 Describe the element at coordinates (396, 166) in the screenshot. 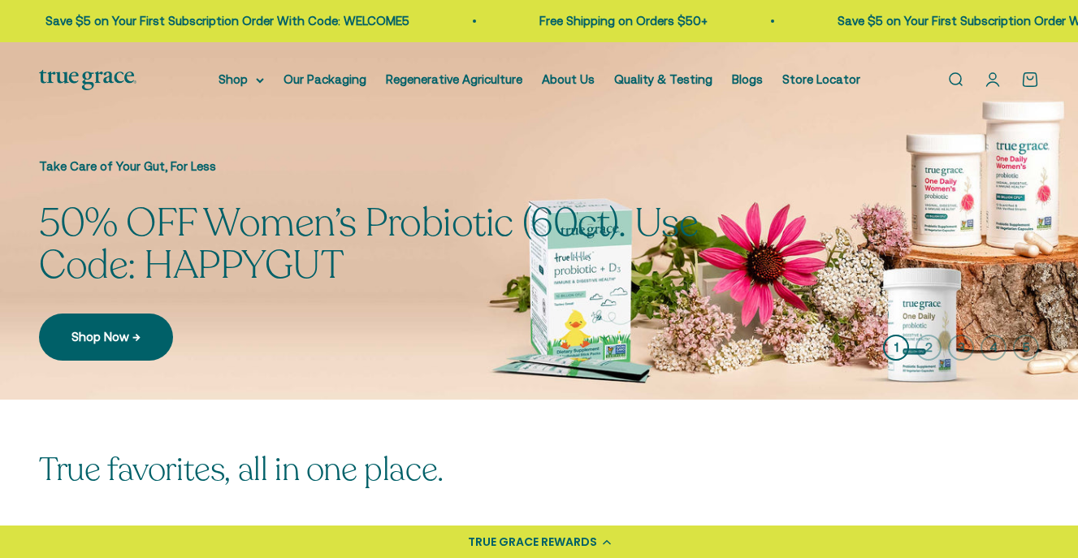

I see `p: Take Care of Your Gut, For Less` at that location.